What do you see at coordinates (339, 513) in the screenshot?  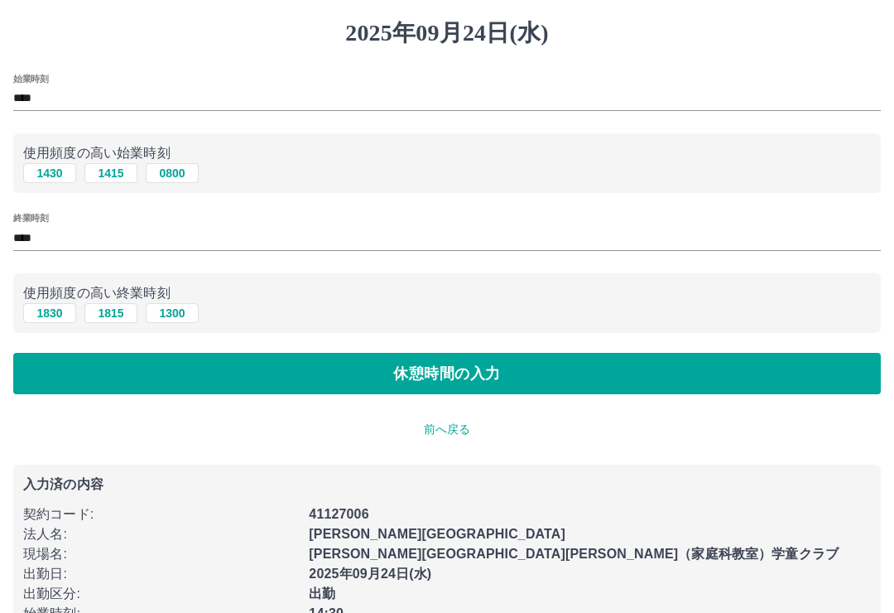 I see `b: 41127006` at bounding box center [339, 513].